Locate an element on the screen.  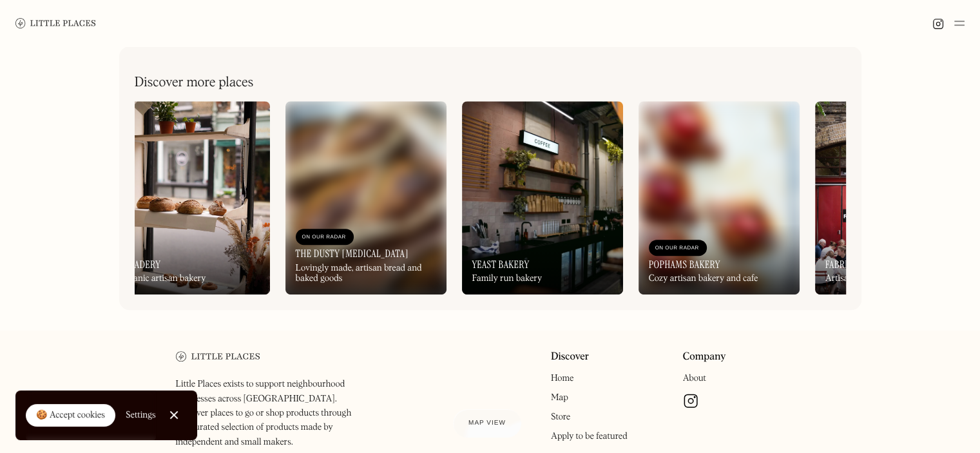
a: About is located at coordinates (695, 378).